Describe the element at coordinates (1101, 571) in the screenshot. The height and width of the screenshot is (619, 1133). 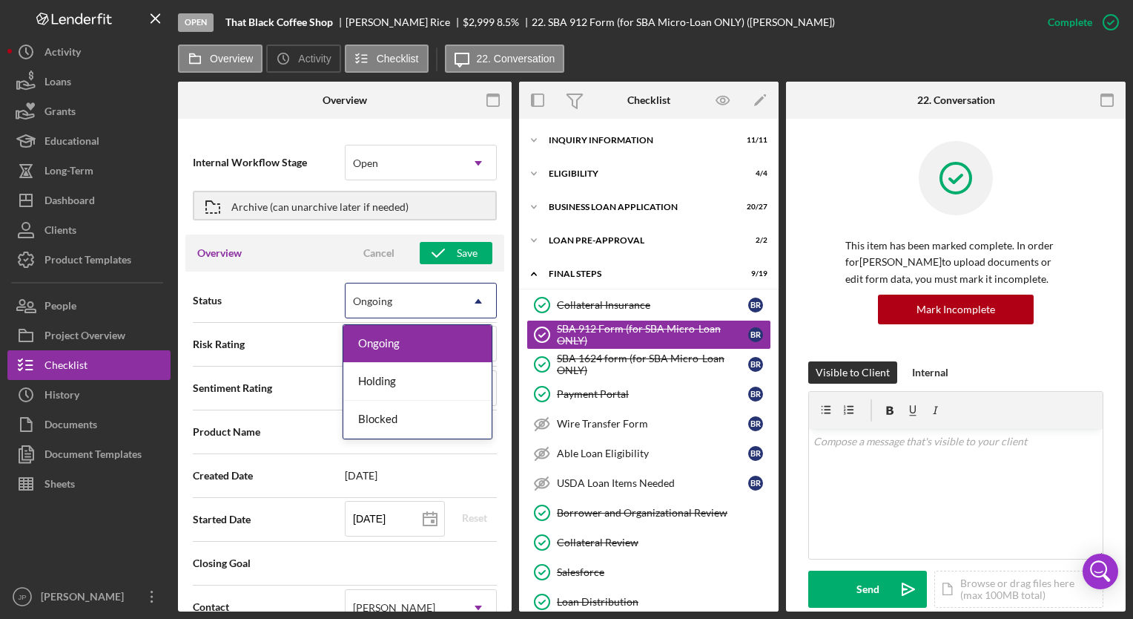
I see `div: Open Intercom Messenger` at that location.